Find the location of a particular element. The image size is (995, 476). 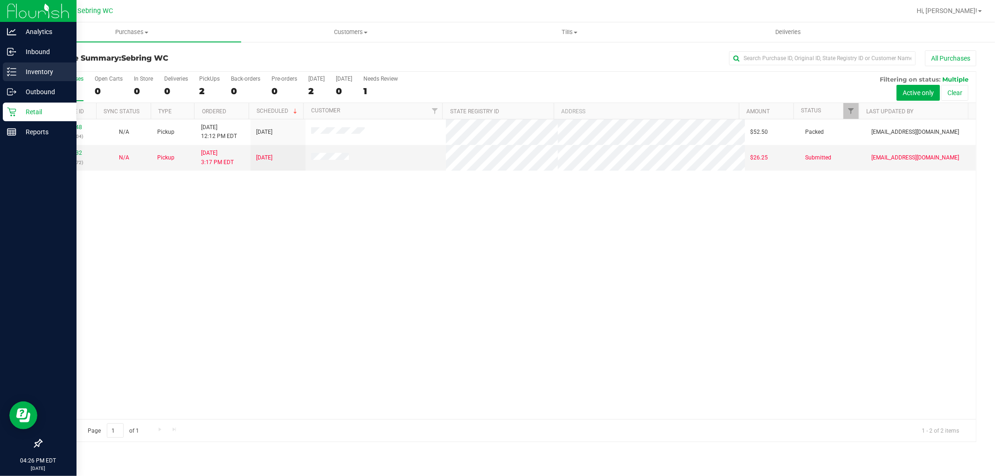

span: $26.25 is located at coordinates (760, 158).